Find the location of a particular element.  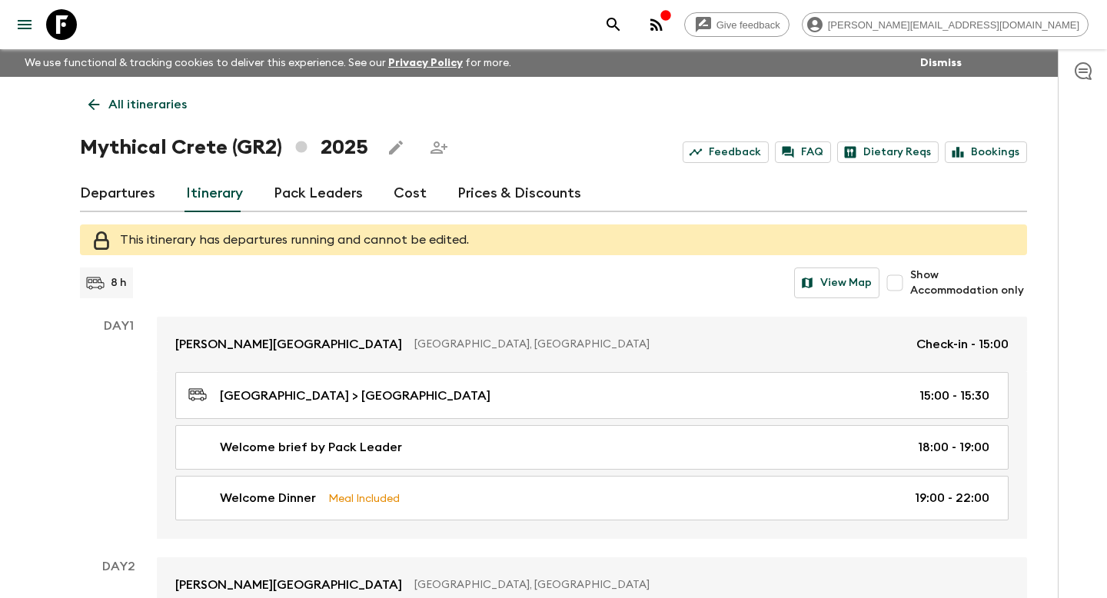

button: Edit this itinerary is located at coordinates (396, 148).